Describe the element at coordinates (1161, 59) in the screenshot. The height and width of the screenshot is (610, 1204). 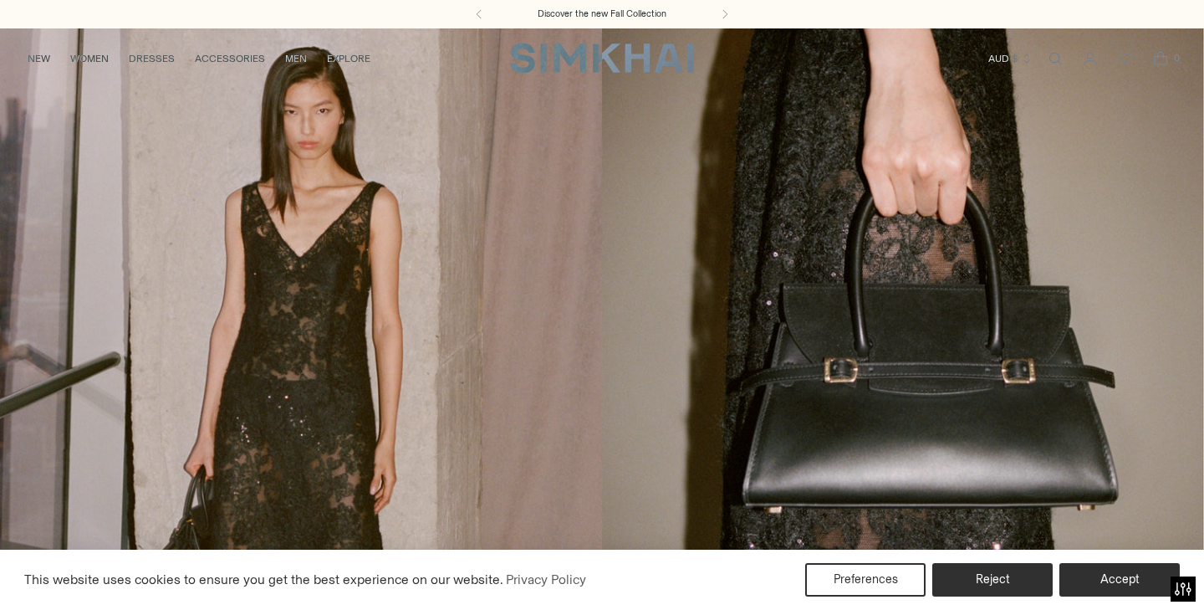
I see `a: Open cart modal` at that location.